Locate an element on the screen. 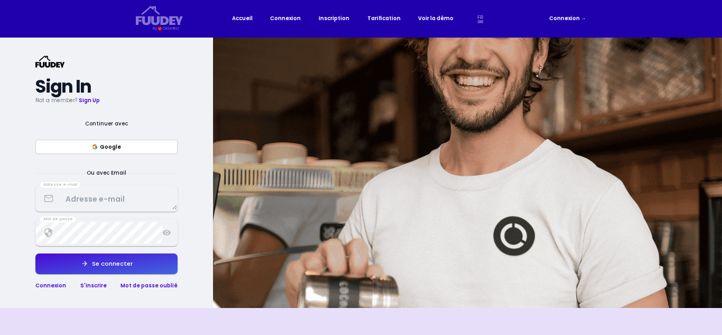  a: S'inscrire is located at coordinates (94, 285).